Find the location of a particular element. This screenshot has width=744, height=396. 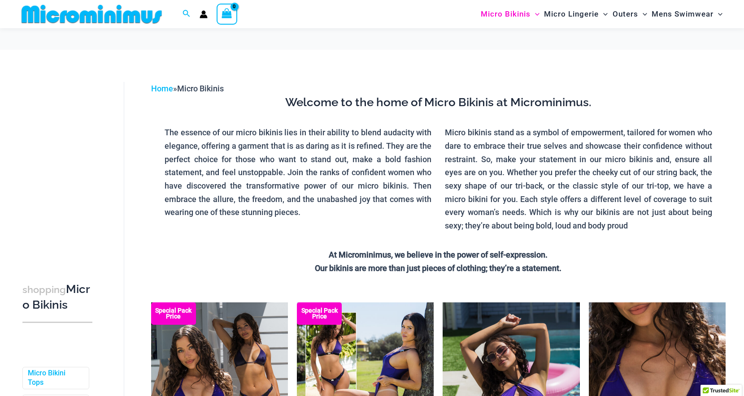

span: Micro Lingerie is located at coordinates (571, 14).